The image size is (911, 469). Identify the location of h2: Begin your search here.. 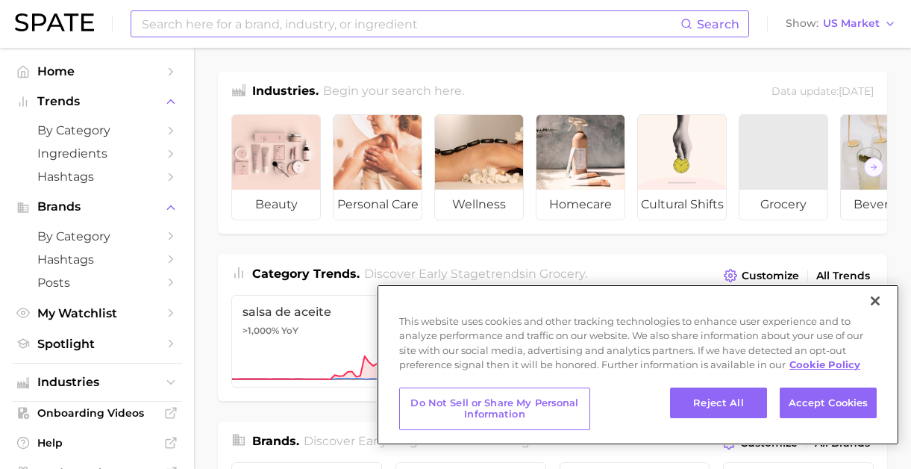
(393, 92).